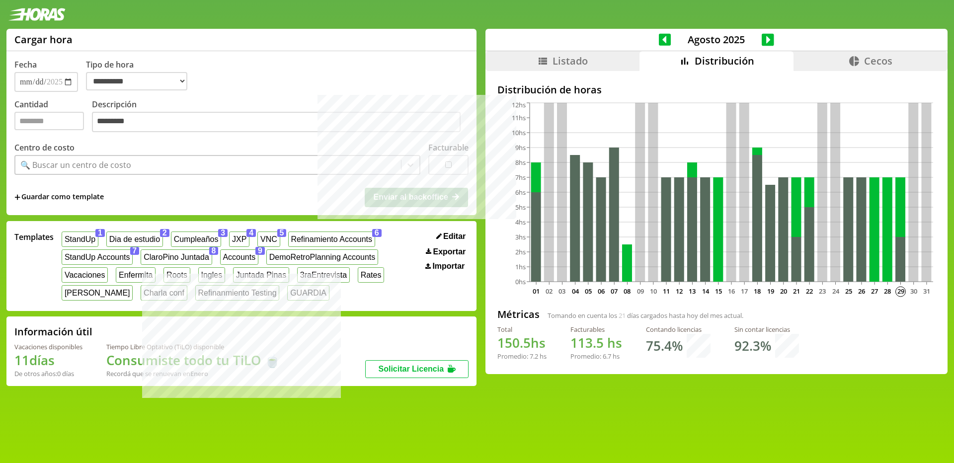  What do you see at coordinates (260, 251) in the screenshot?
I see `span: 9` at bounding box center [260, 251].